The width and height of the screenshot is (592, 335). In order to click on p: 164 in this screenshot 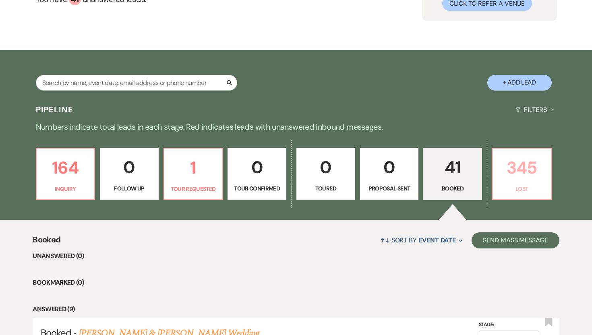, I will do `click(66, 168)`.